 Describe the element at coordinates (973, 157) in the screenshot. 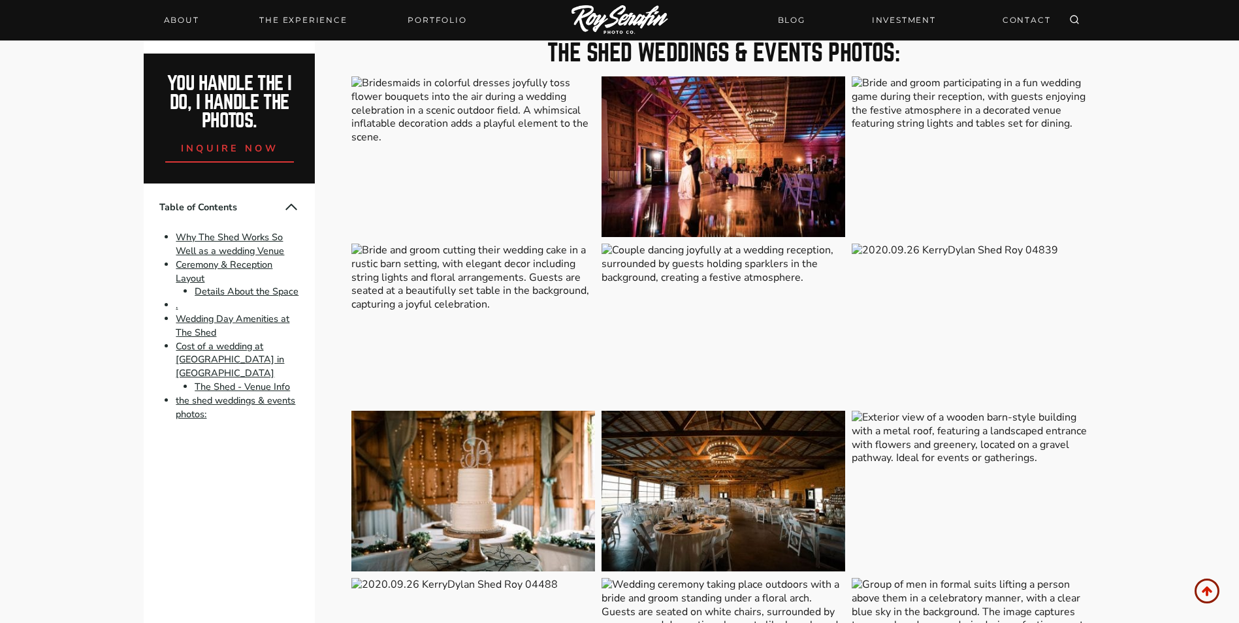

I see `img: the shed wanatah: Wedding Venue Guide 7` at that location.